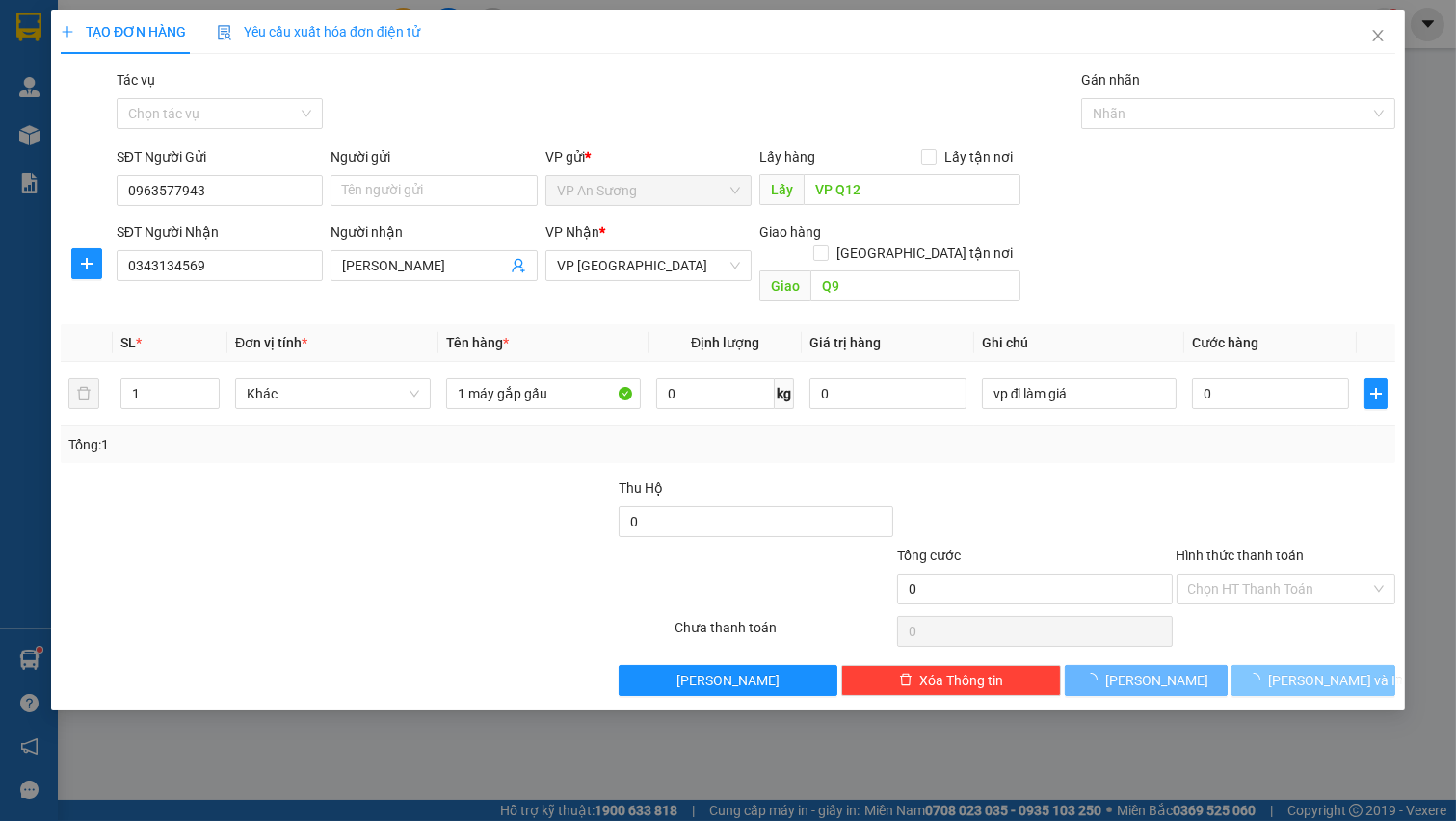 This screenshot has height=821, width=1456. I want to click on span: Khác, so click(332, 394).